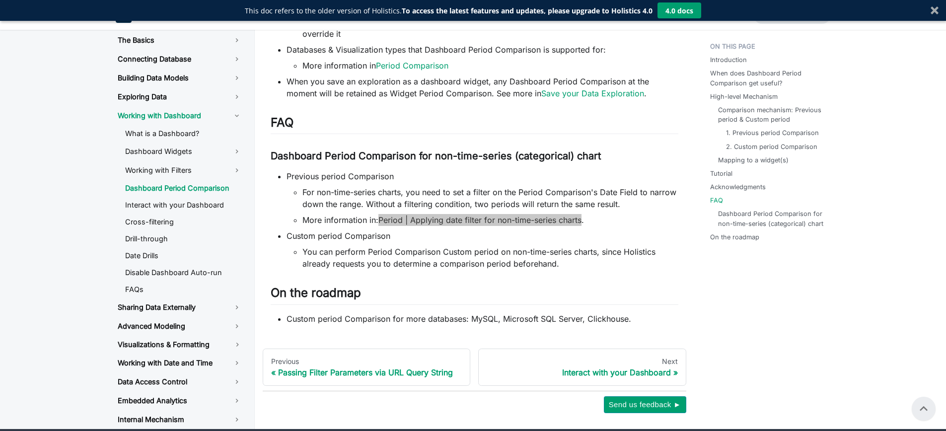  I want to click on a: Date Drills, so click(183, 256).